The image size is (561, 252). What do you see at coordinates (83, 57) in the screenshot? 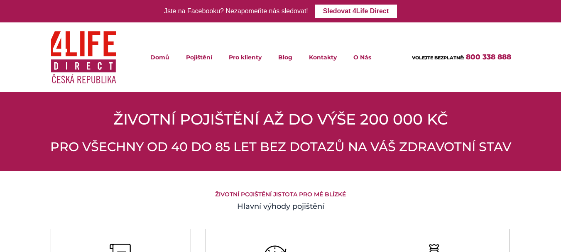
I see `img: 4Life Direct Česká republika logo` at bounding box center [83, 57].